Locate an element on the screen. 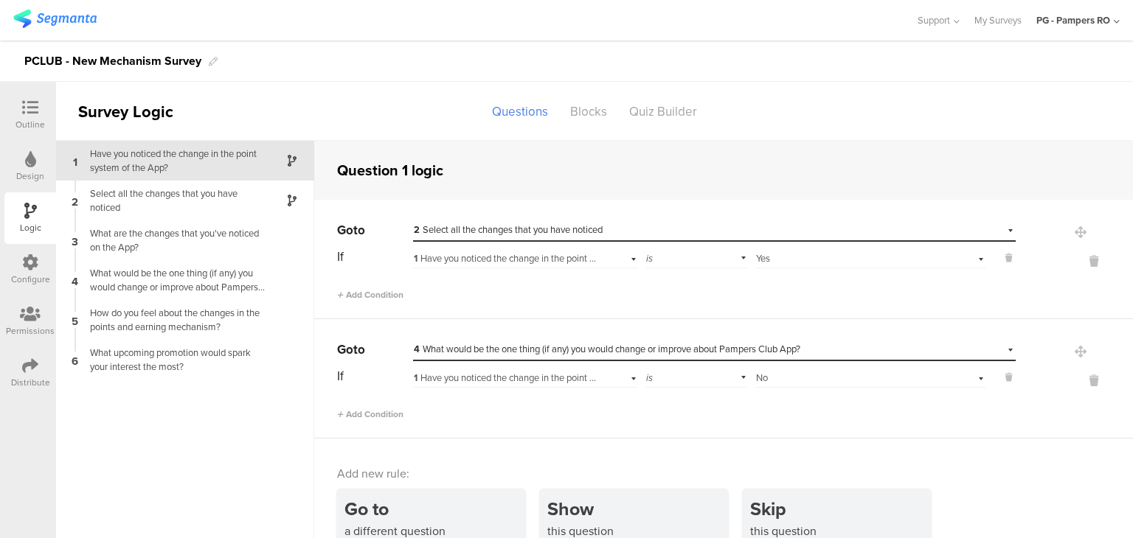 This screenshot has height=538, width=1133. div: Logic is located at coordinates (30, 228).